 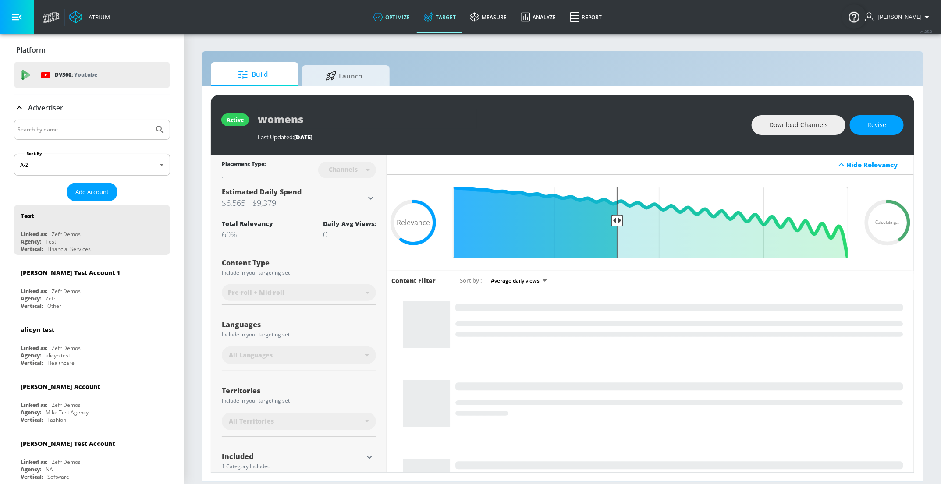 What do you see at coordinates (247, 235) in the screenshot?
I see `div: 60%` at bounding box center [247, 235].